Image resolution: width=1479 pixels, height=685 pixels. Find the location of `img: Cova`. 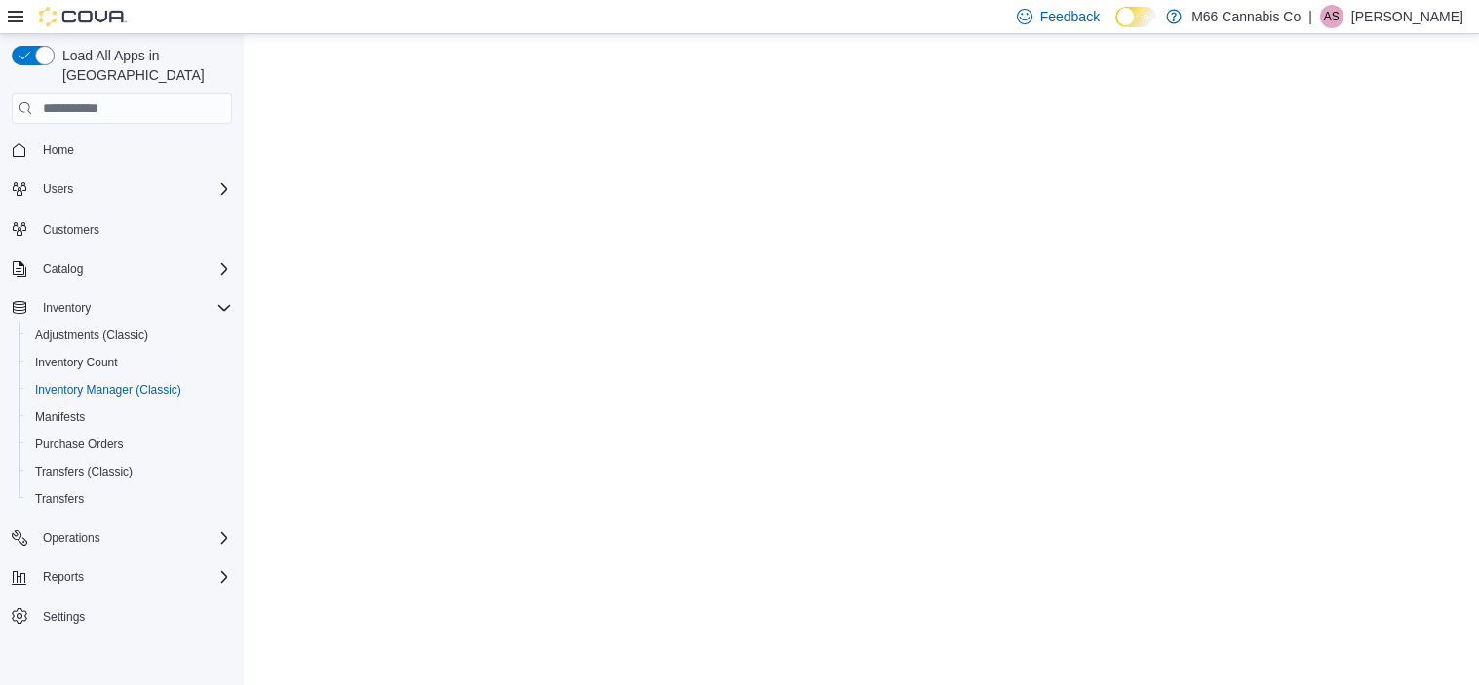

img: Cova is located at coordinates (83, 17).